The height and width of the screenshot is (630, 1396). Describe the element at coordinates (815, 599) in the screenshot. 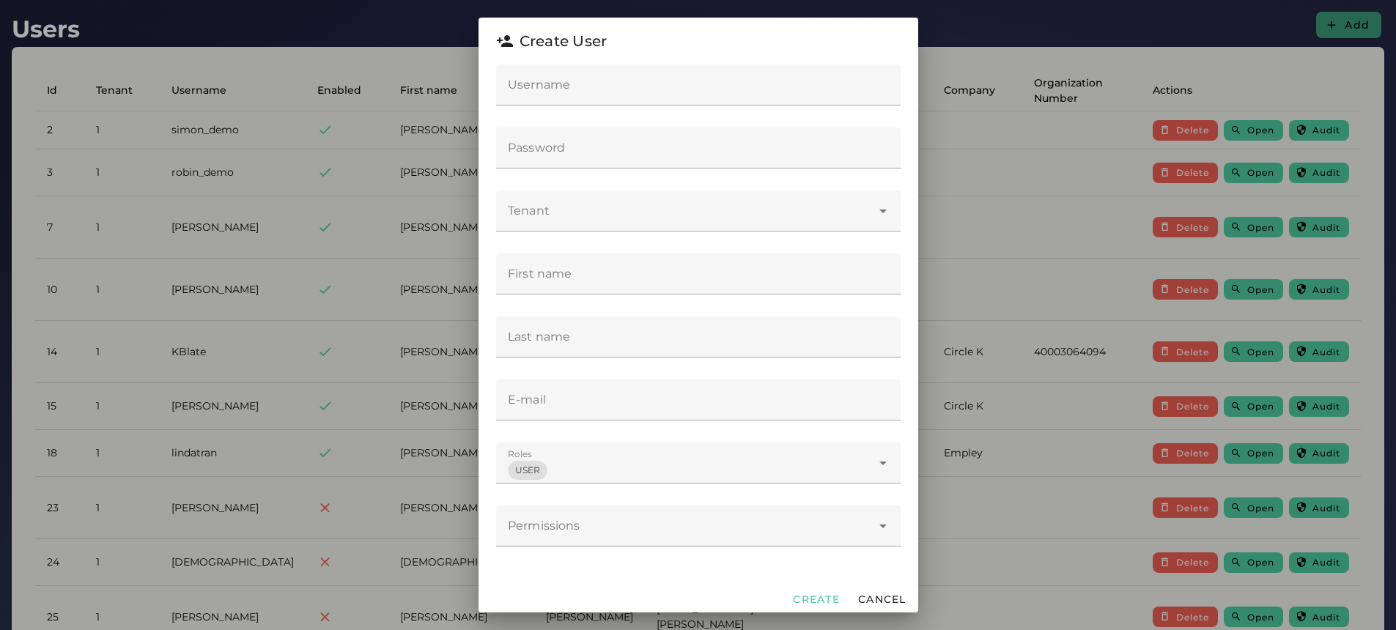

I see `span: Create` at that location.